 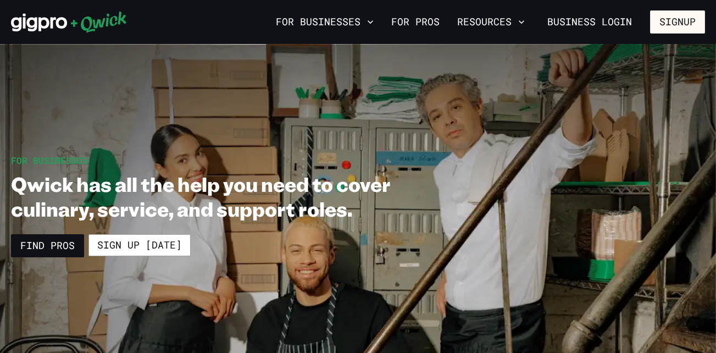 I want to click on h1: Qwick has all the help you need to cover culinary, service, and support roles., so click(x=219, y=196).